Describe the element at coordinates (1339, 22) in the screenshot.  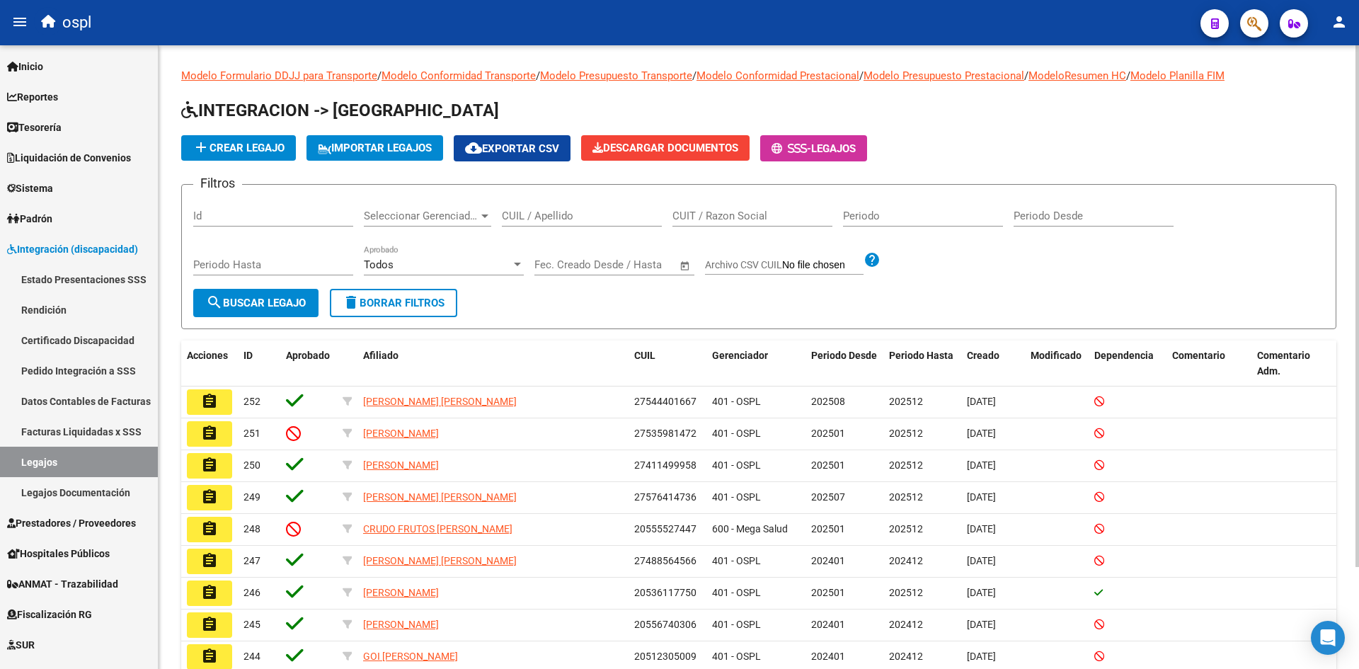
I see `mat-icon: person` at that location.